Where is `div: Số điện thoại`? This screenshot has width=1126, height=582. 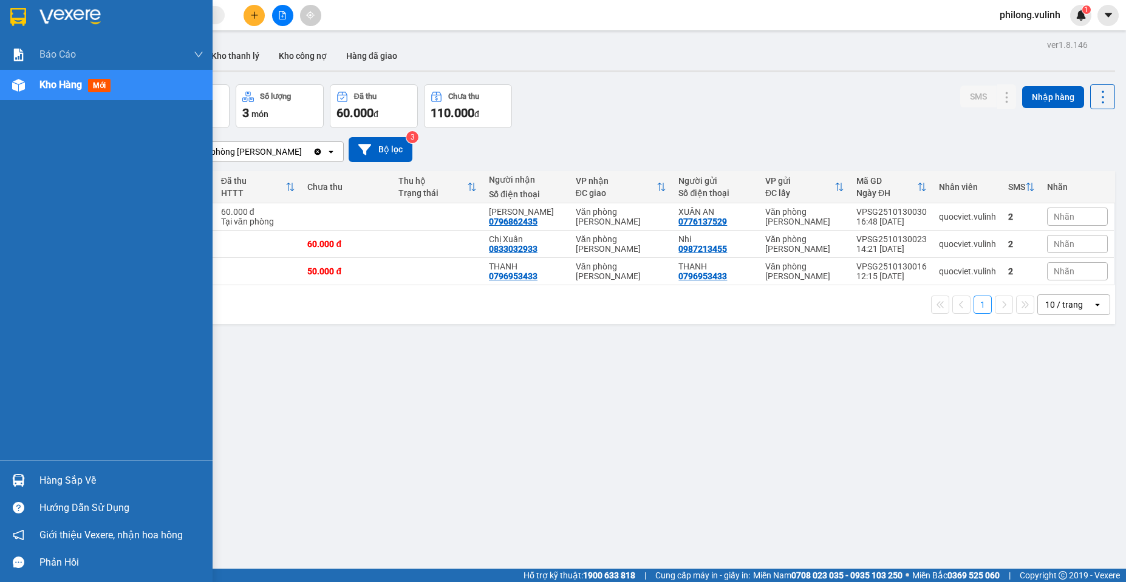
div: Số điện thoại is located at coordinates (526, 194).